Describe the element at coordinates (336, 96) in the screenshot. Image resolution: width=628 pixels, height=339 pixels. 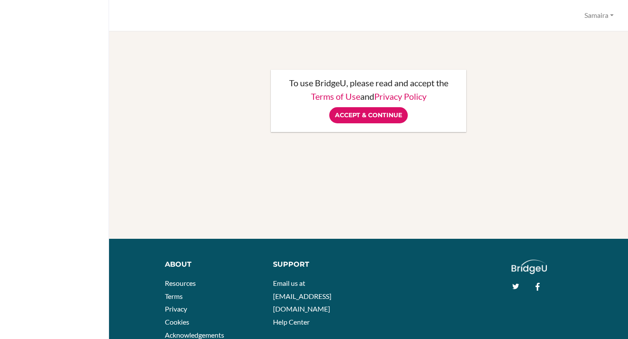
I see `a: Terms of Use` at that location.